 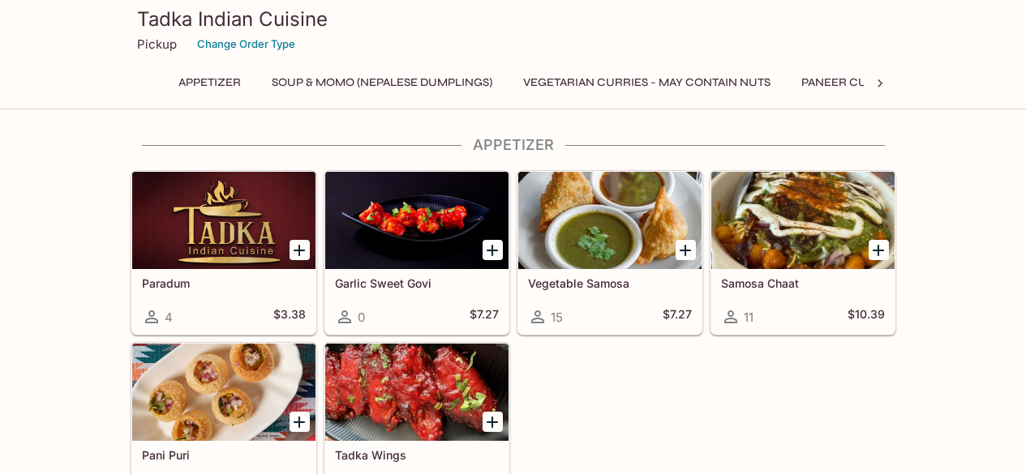 What do you see at coordinates (224, 221) in the screenshot?
I see `div: Paradum` at bounding box center [224, 221].